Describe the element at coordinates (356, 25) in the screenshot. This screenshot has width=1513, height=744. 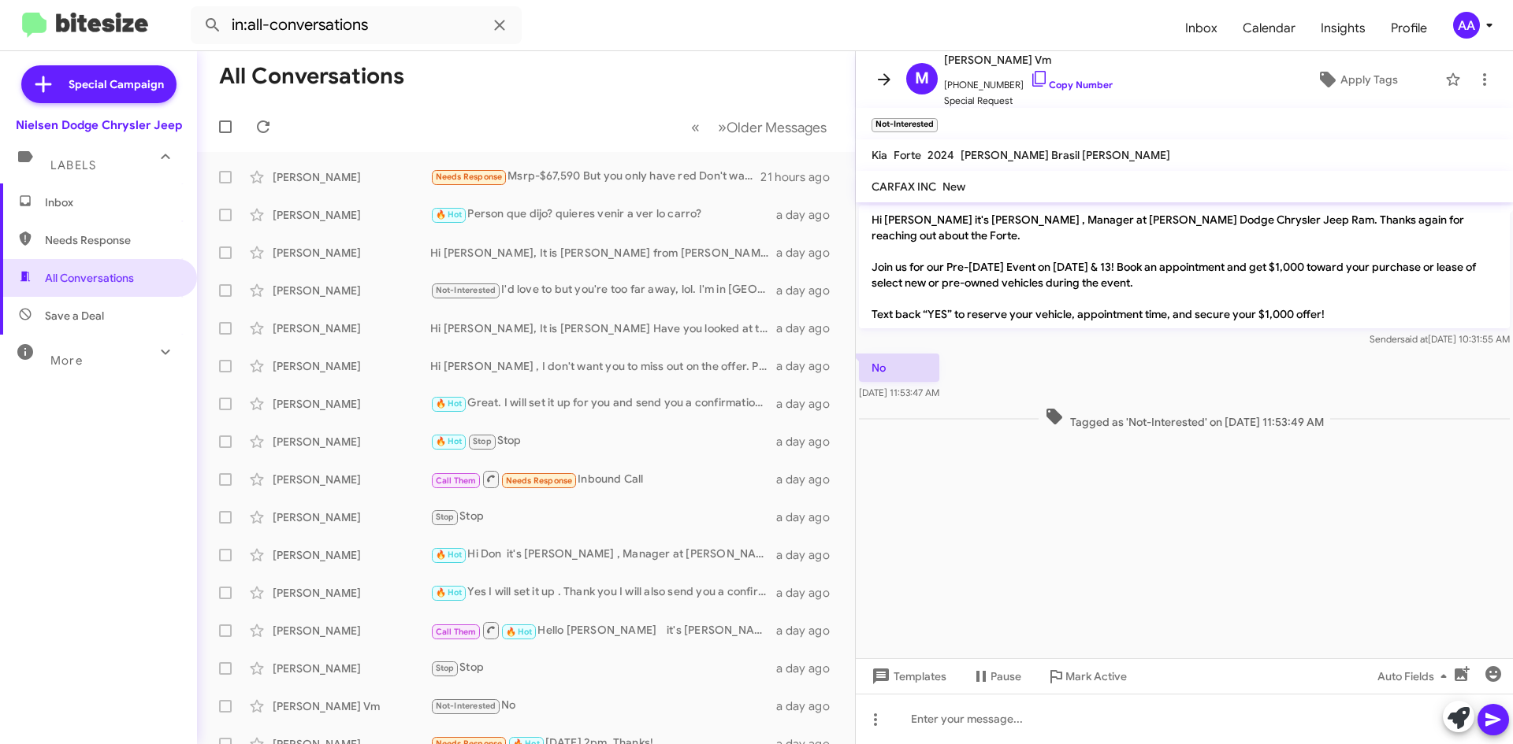
I see `input: Search` at that location.